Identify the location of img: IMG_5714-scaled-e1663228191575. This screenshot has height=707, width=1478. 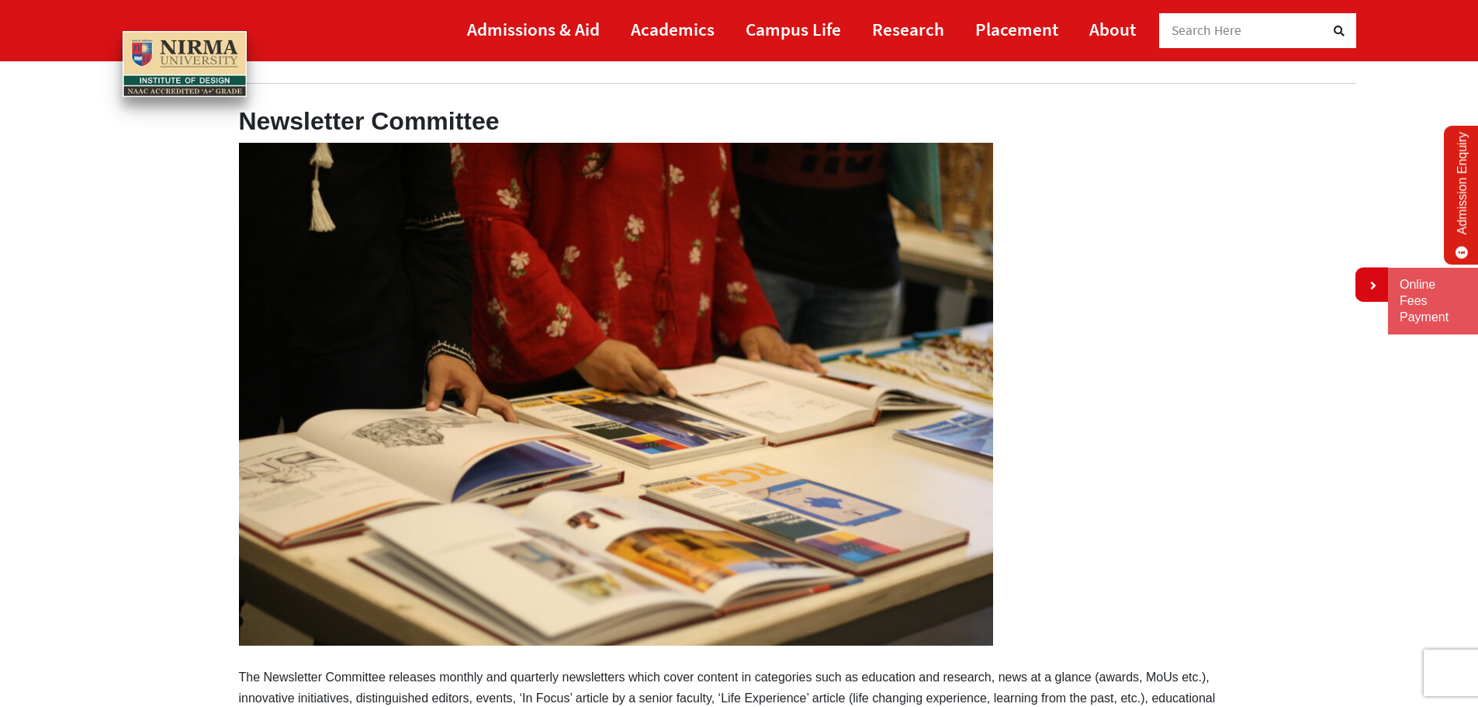
(616, 394).